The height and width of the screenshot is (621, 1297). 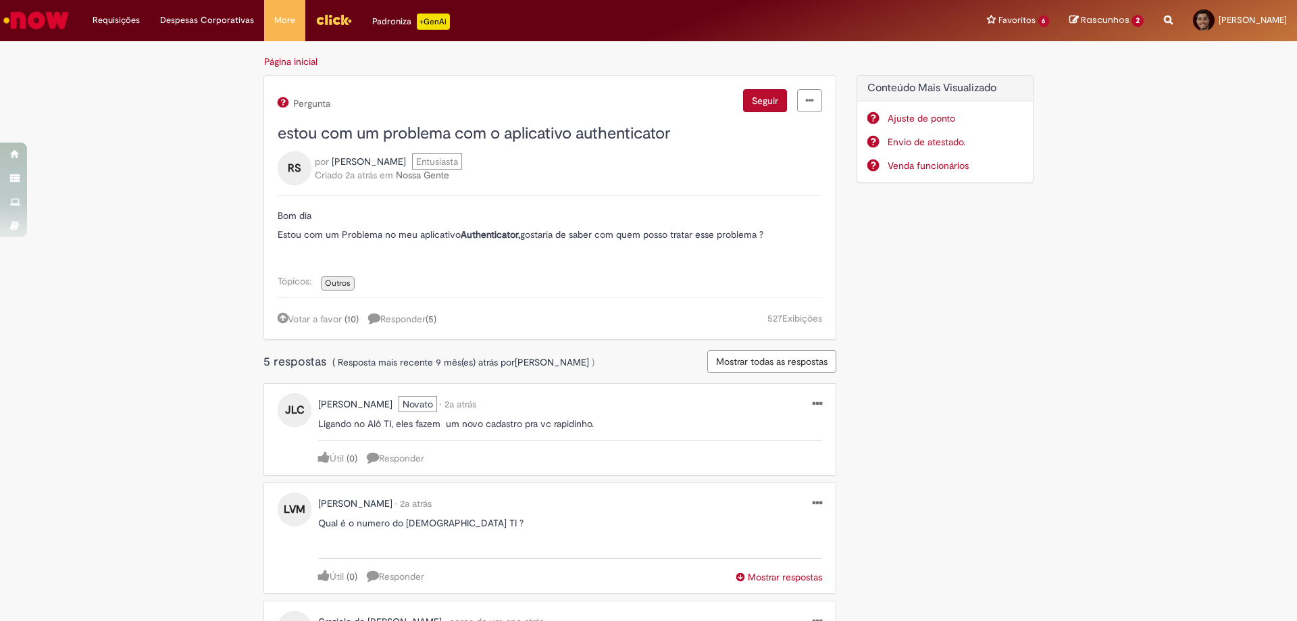 I want to click on span: Entusiasta, so click(x=437, y=161).